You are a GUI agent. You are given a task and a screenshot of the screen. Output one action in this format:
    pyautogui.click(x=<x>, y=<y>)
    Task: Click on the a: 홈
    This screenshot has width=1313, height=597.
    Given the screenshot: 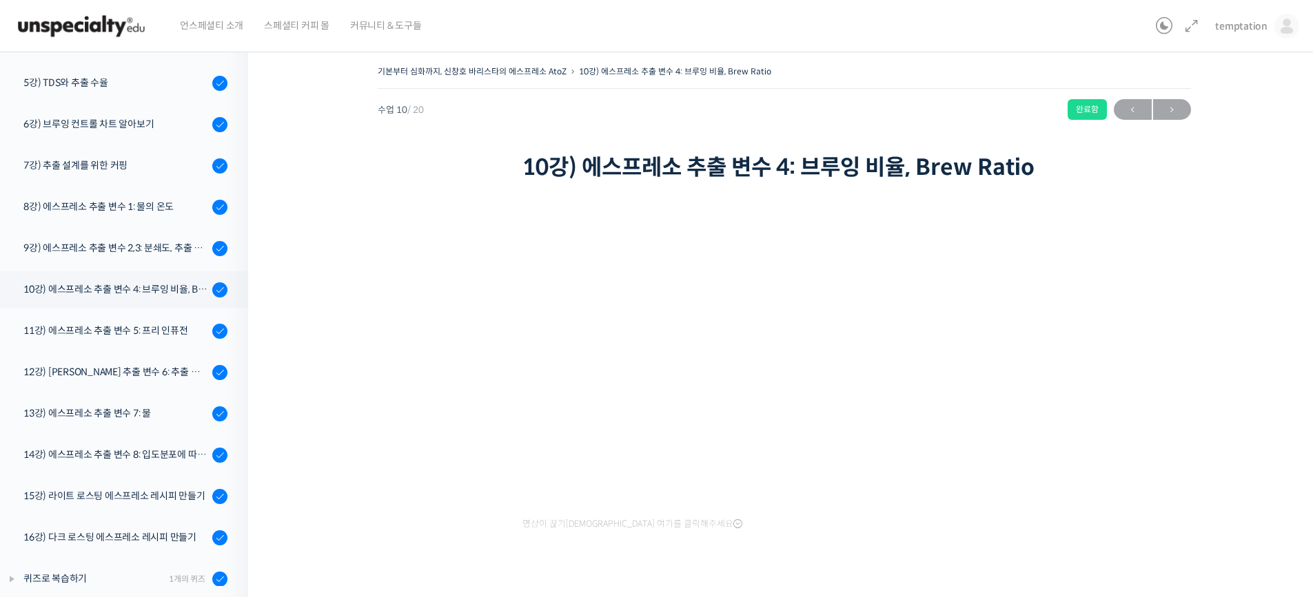 What is the action you would take?
    pyautogui.click(x=48, y=454)
    